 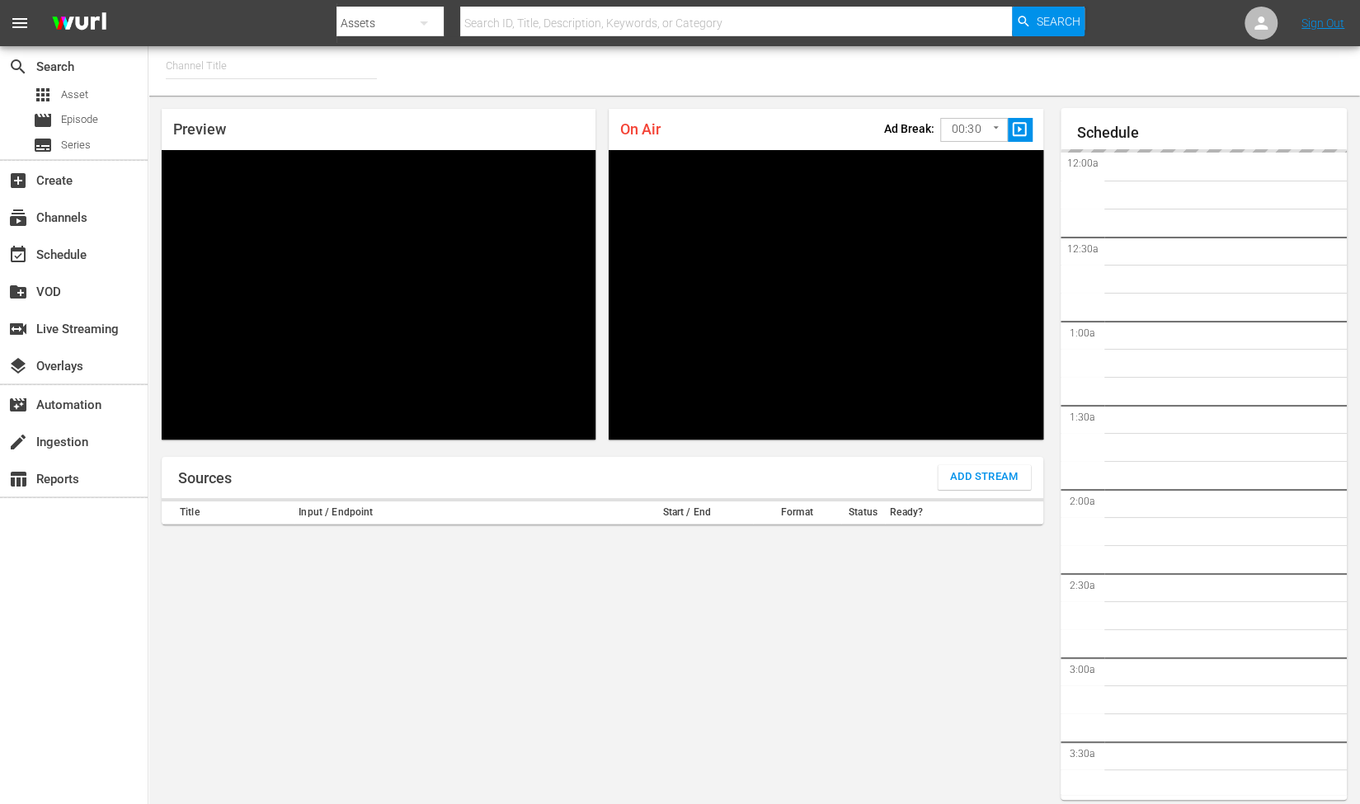 What do you see at coordinates (974, 130) in the screenshot?
I see `div: 00:30` at bounding box center [974, 130].